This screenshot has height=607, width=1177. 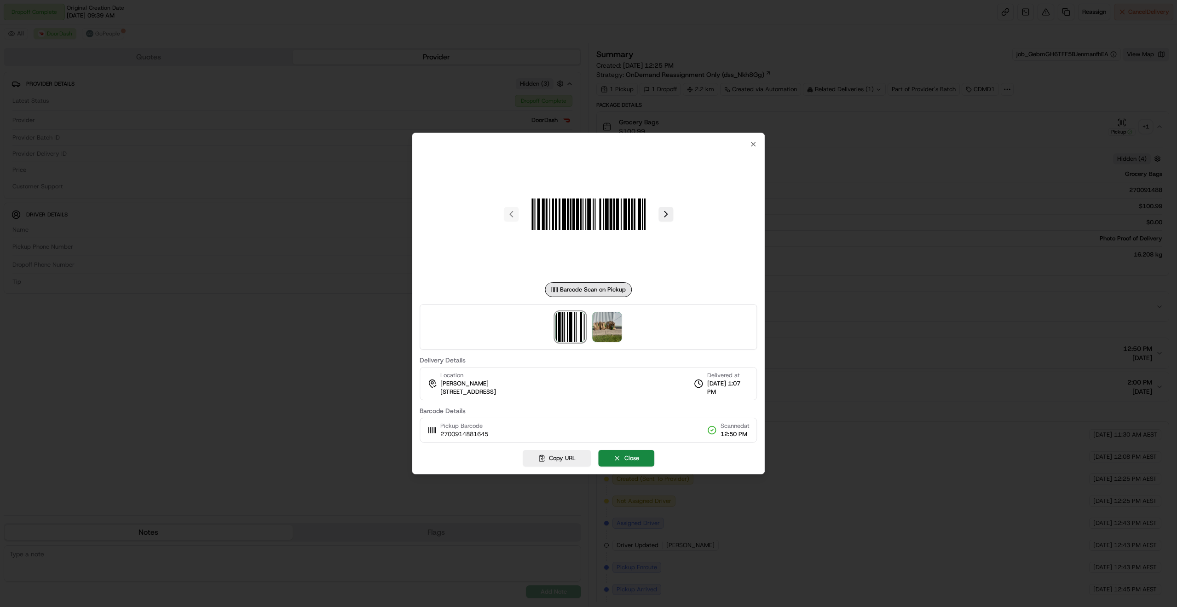 I want to click on span: Scanned at, so click(x=735, y=426).